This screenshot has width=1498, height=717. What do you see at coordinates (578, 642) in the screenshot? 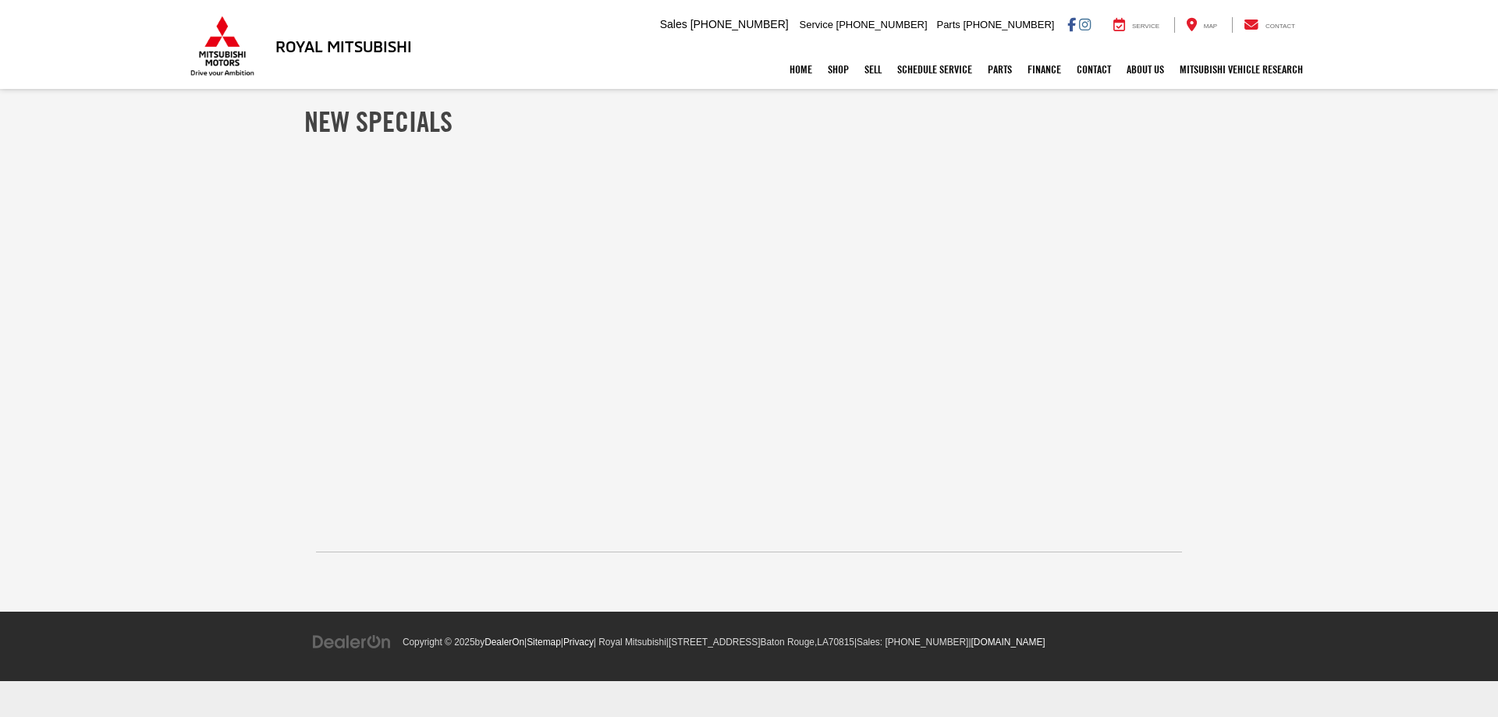
I see `a: Privacy` at bounding box center [578, 642].